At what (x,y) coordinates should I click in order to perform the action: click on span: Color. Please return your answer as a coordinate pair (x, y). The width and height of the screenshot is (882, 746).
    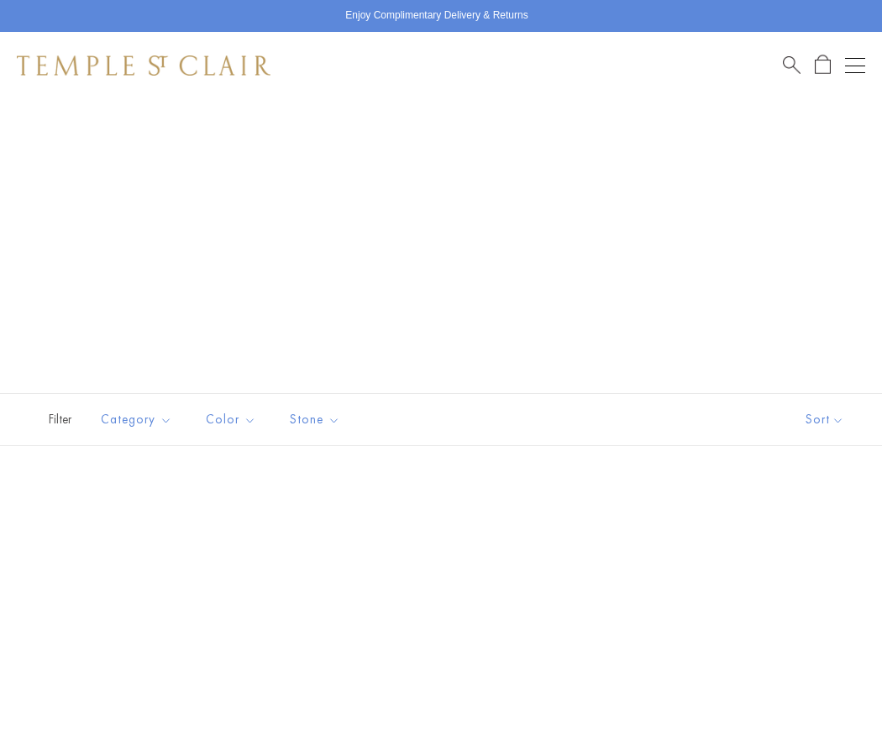
    Looking at the image, I should click on (233, 419).